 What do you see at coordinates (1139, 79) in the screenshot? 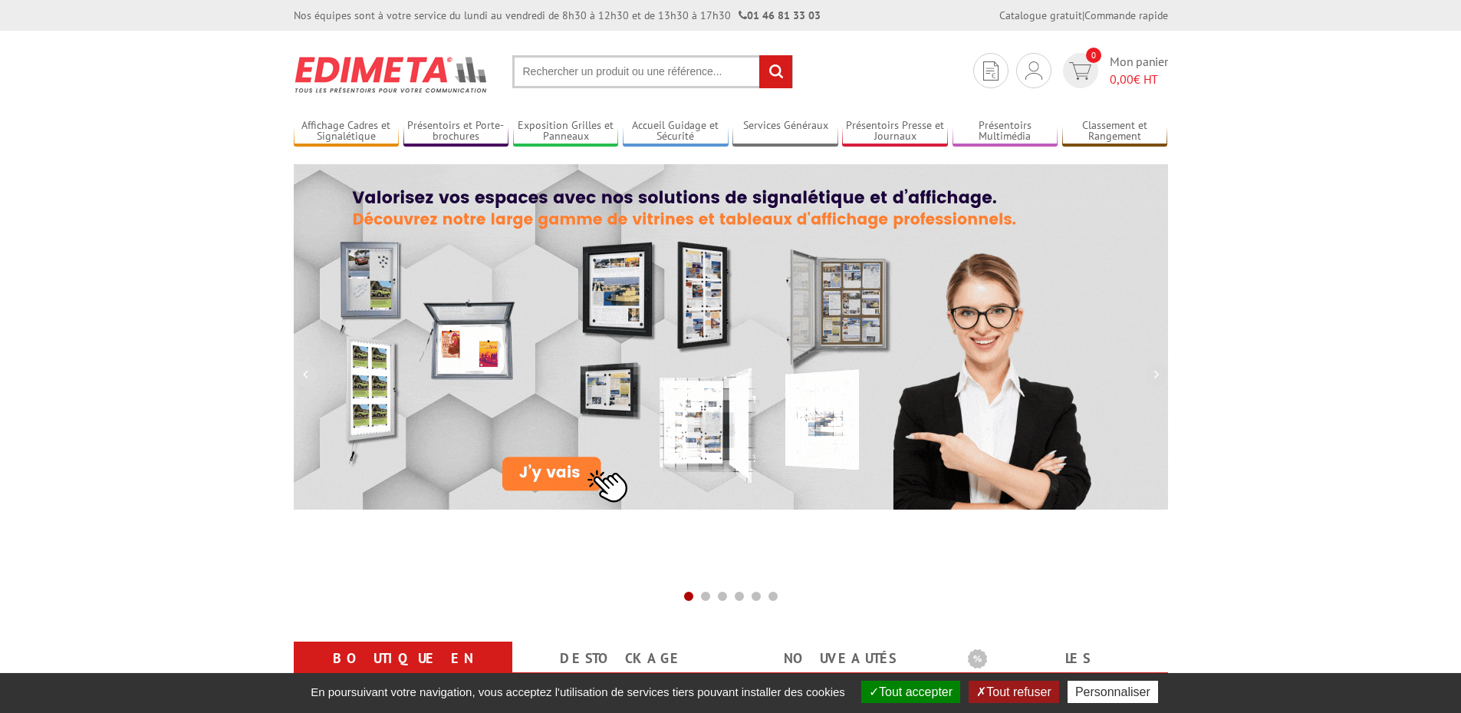
I see `span: € HT` at bounding box center [1139, 79].